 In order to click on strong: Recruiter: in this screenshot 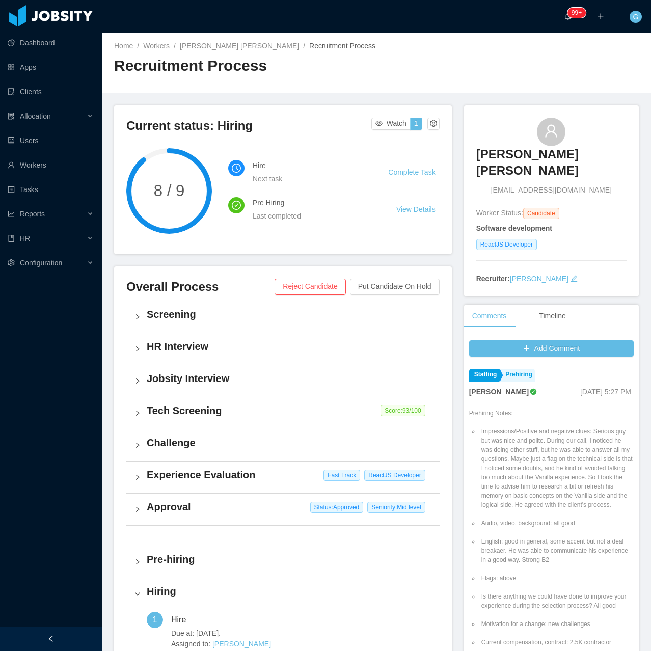, I will do `click(493, 279)`.